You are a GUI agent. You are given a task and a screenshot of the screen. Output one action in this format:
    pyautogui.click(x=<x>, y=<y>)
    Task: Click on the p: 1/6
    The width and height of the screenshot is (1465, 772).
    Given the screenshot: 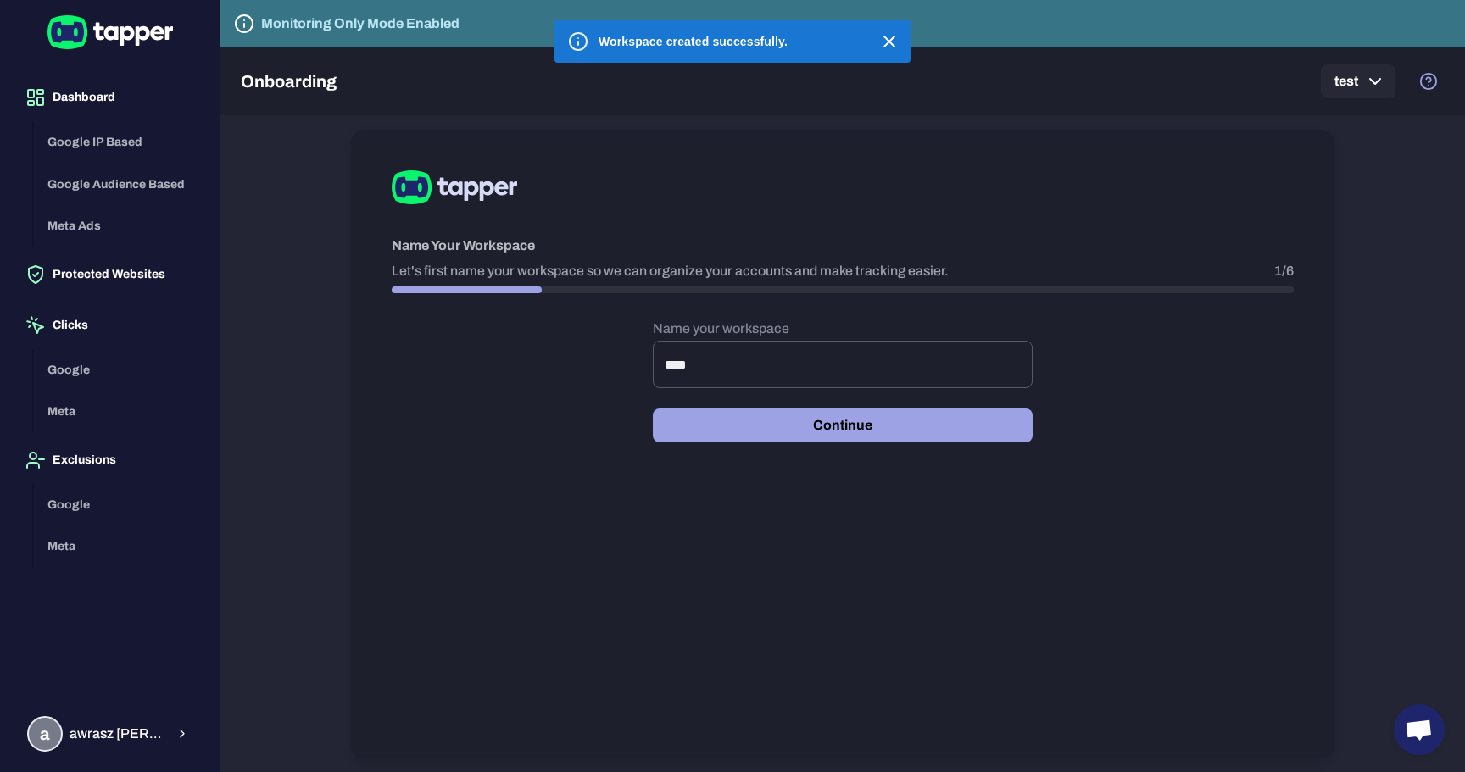 What is the action you would take?
    pyautogui.click(x=1283, y=271)
    